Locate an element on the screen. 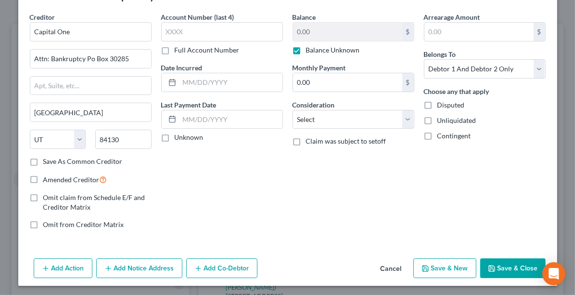  label: Save As Common Creditor is located at coordinates (83, 161).